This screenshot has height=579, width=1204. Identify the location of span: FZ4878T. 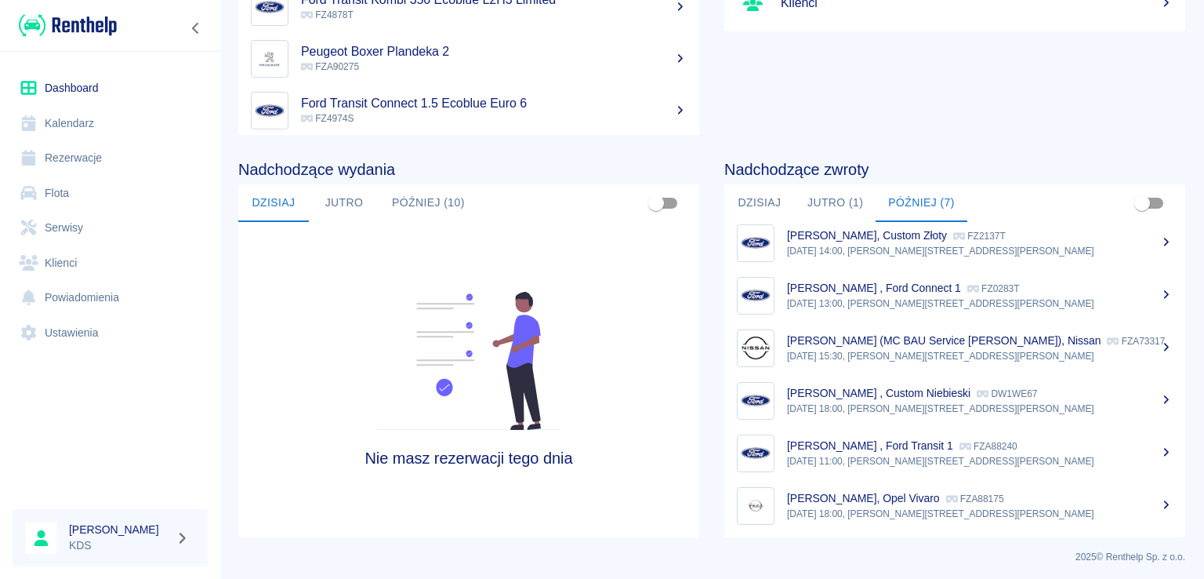
(327, 15).